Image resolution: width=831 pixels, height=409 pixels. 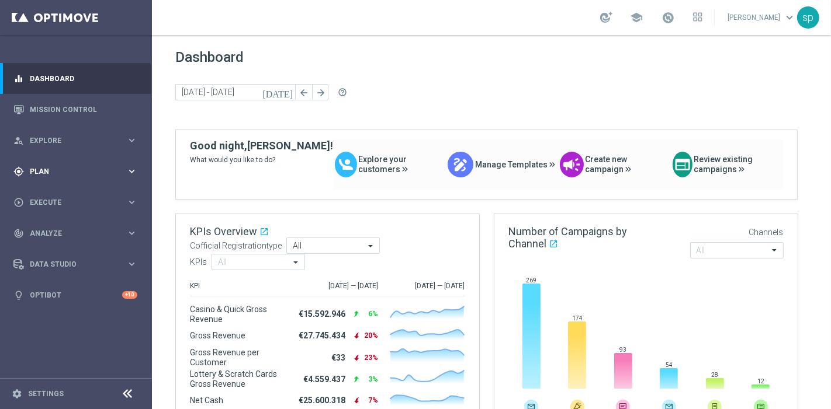 What do you see at coordinates (75, 234) in the screenshot?
I see `div: track_changes Analyze keyboard_arrow_right` at bounding box center [75, 234].